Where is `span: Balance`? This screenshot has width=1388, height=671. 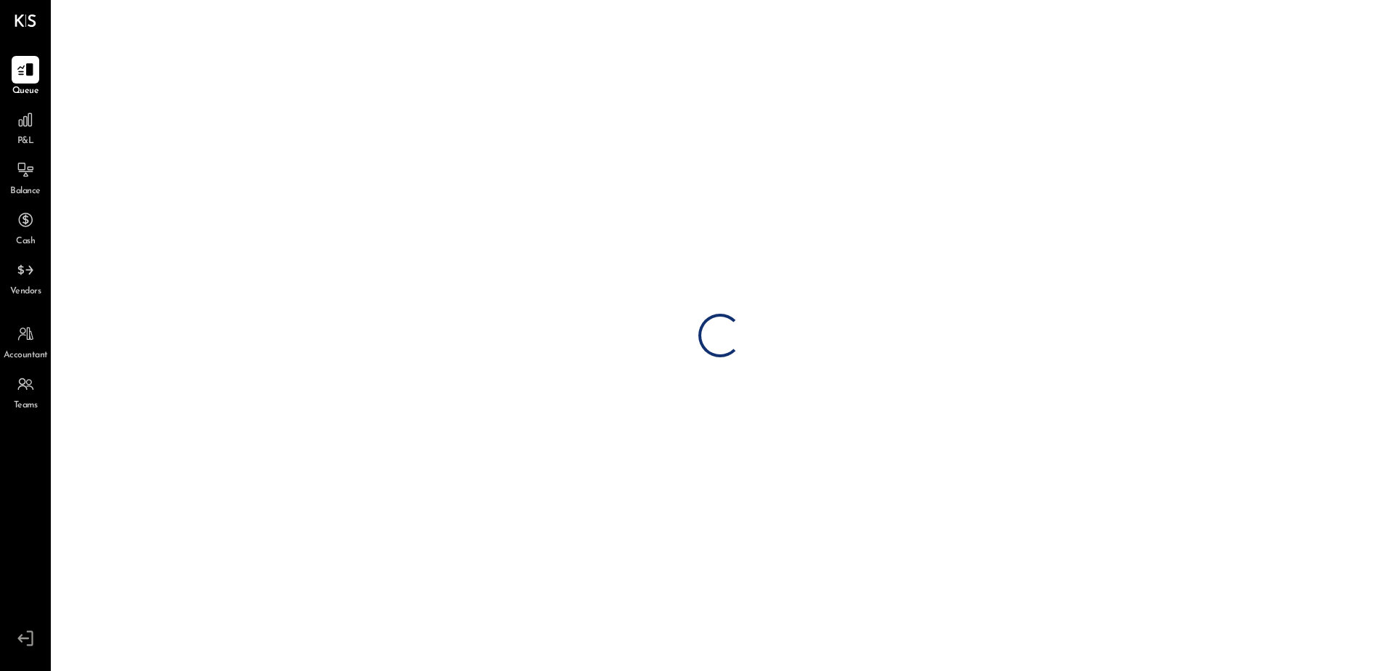
span: Balance is located at coordinates (25, 192).